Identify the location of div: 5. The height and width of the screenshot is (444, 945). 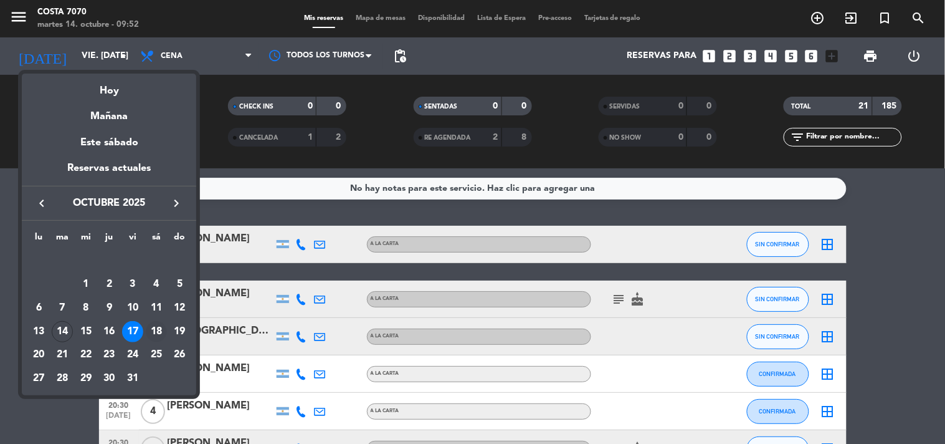
(180, 284).